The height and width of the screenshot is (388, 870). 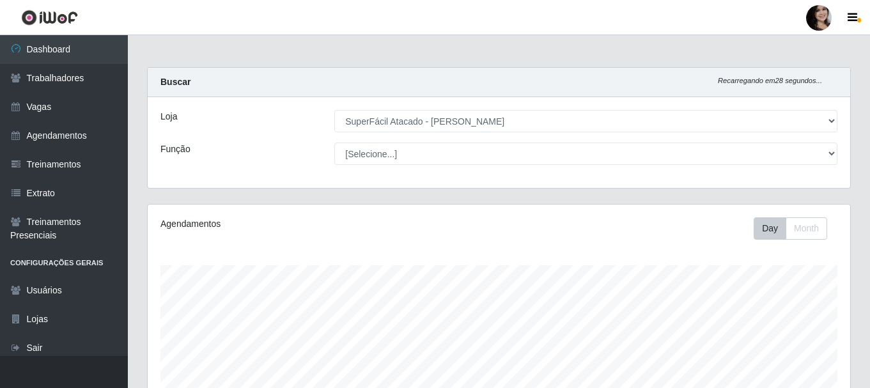 I want to click on label: Função, so click(x=175, y=149).